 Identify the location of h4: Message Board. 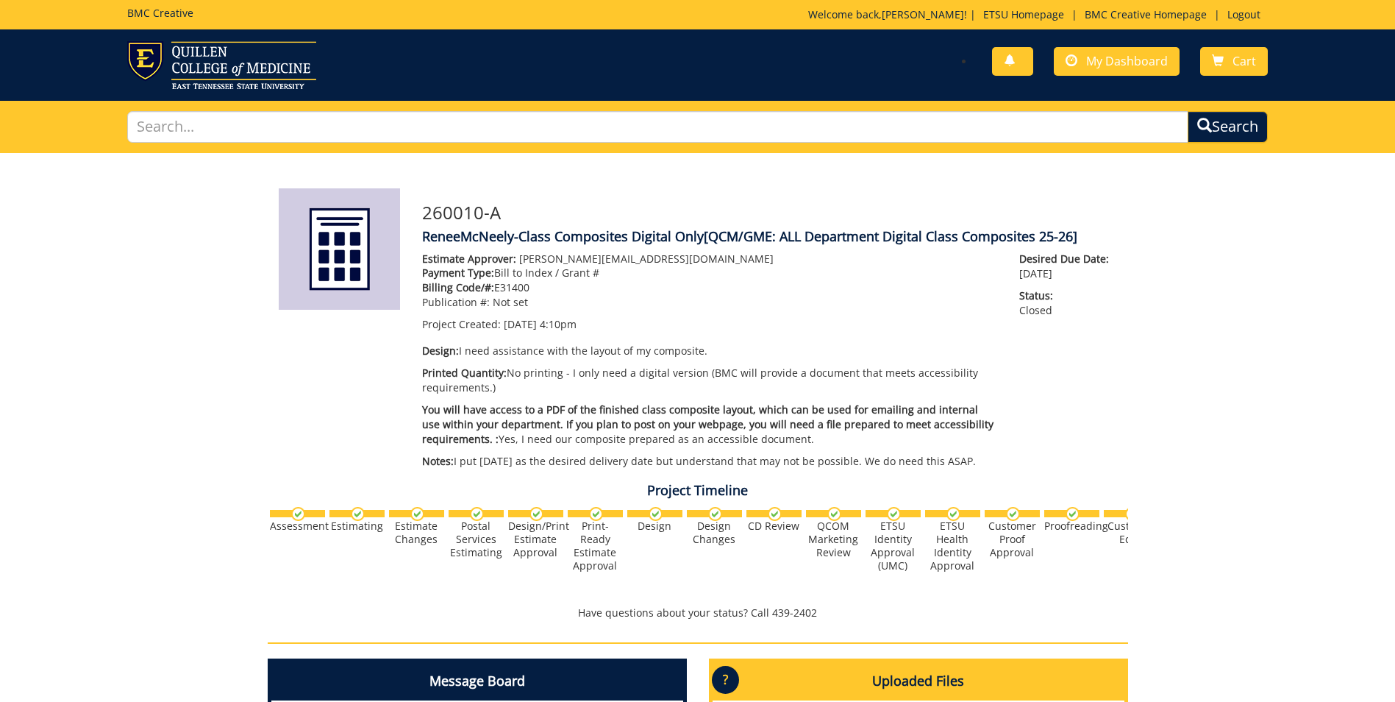
(477, 681).